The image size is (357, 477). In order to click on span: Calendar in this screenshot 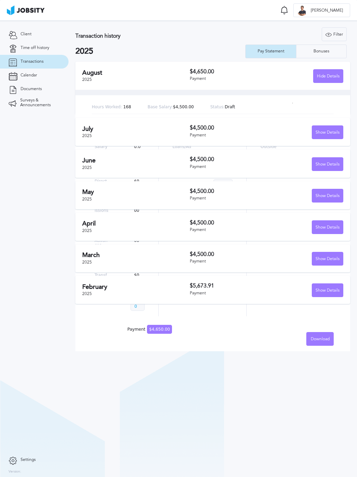, I will do `click(29, 75)`.